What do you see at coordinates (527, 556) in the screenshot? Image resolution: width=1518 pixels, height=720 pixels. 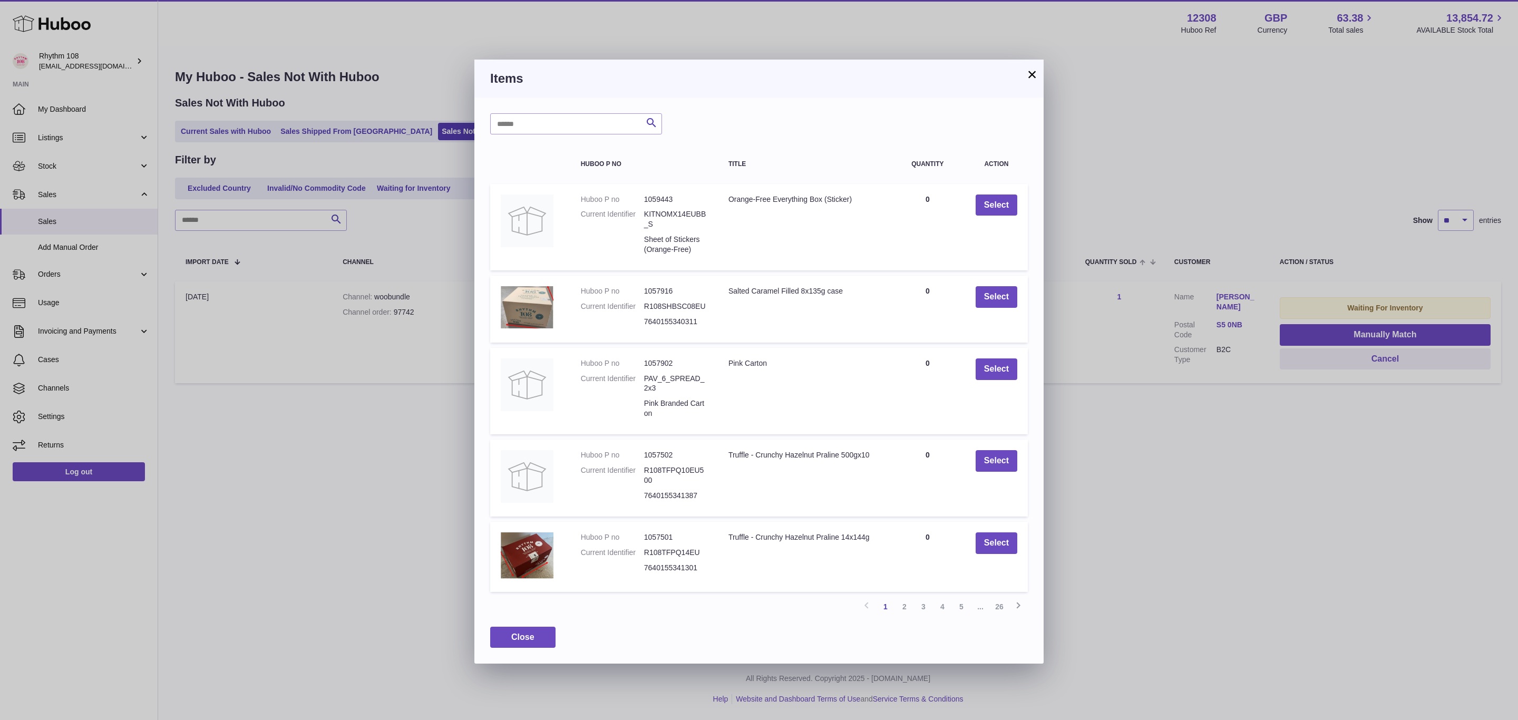 I see `img: Truffle - Crunchy Hazelnut Praline 14x144g` at bounding box center [527, 556].